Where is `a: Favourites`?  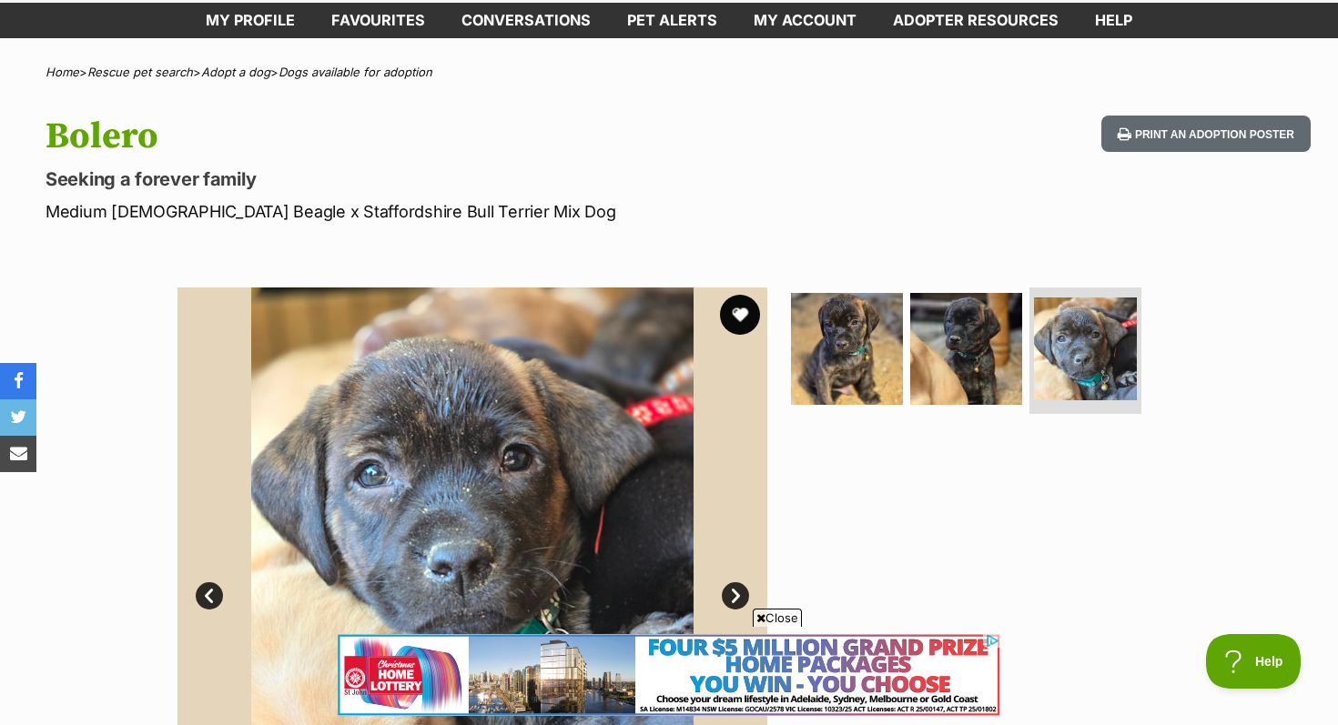 a: Favourites is located at coordinates (378, 20).